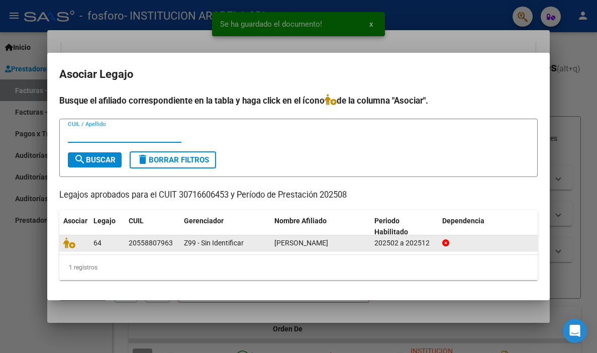  I want to click on span: Asociar, so click(75, 221).